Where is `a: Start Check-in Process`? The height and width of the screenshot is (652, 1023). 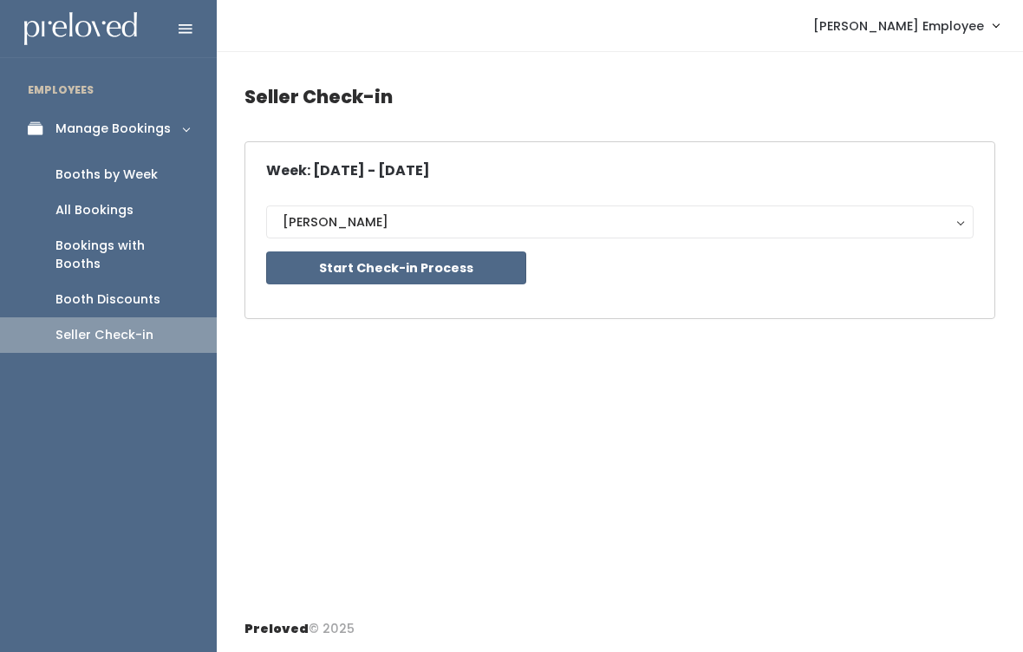 a: Start Check-in Process is located at coordinates (396, 268).